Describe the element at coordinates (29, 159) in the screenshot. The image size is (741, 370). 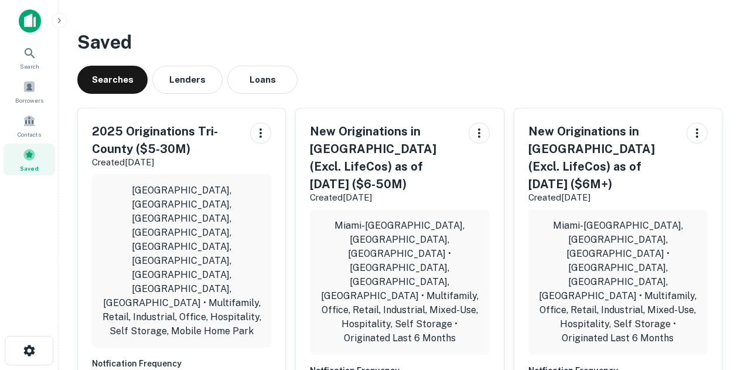
I see `div: Saved` at that location.